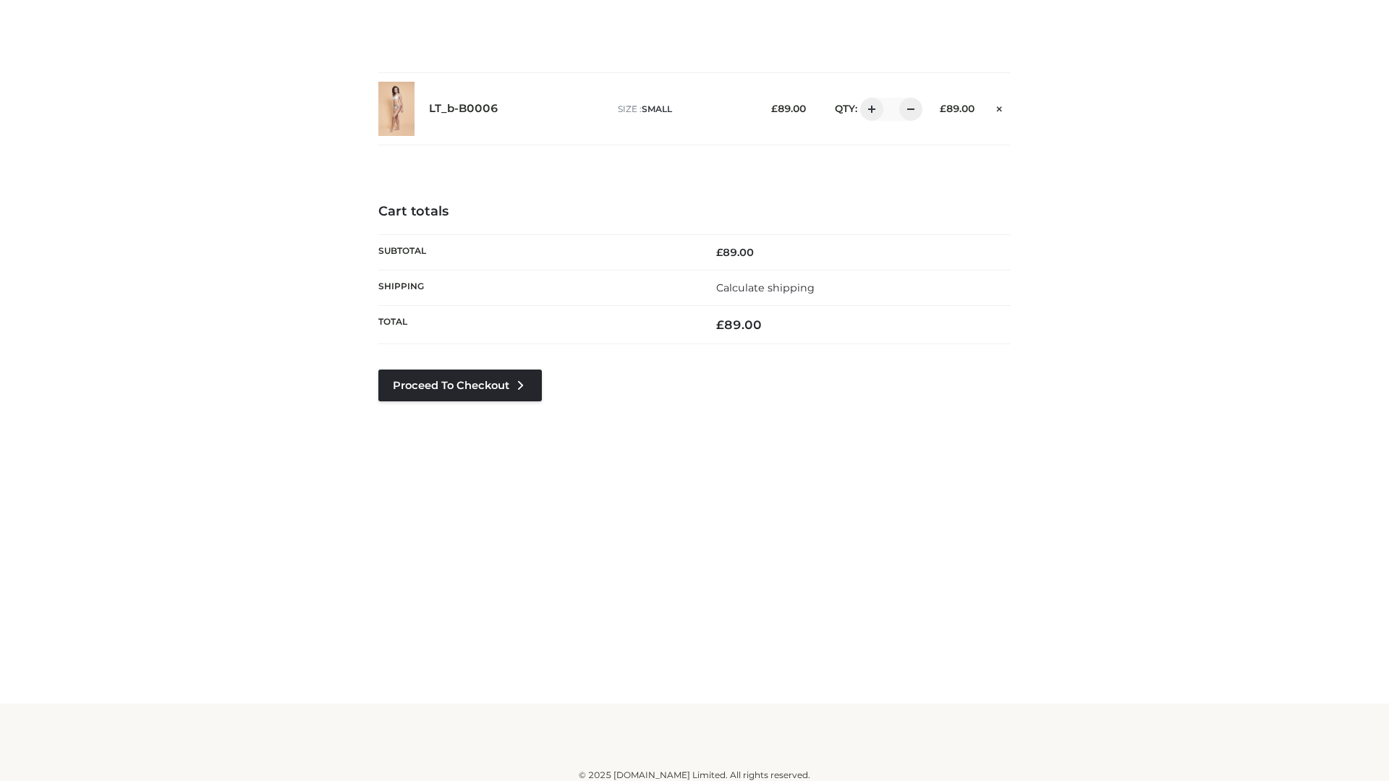 Image resolution: width=1389 pixels, height=781 pixels. Describe the element at coordinates (1000, 107) in the screenshot. I see `a: Remove this item` at that location.